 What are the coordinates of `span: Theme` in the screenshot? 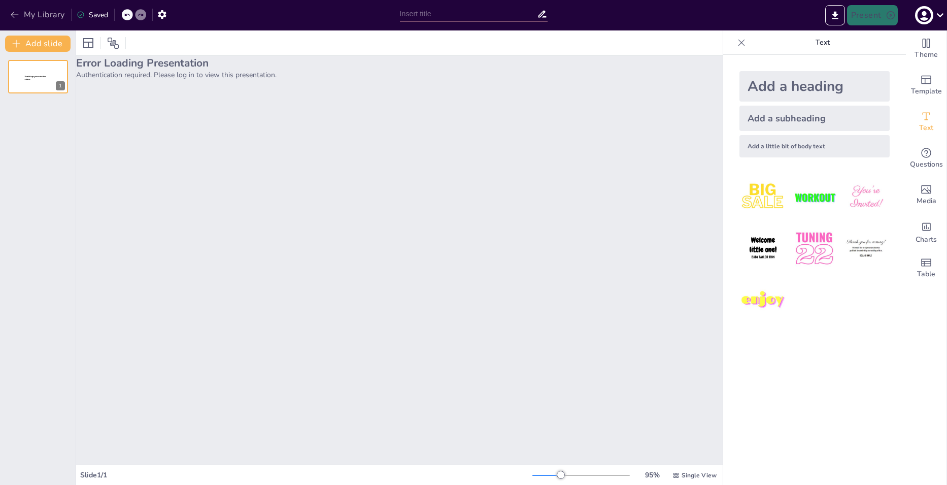 It's located at (926, 55).